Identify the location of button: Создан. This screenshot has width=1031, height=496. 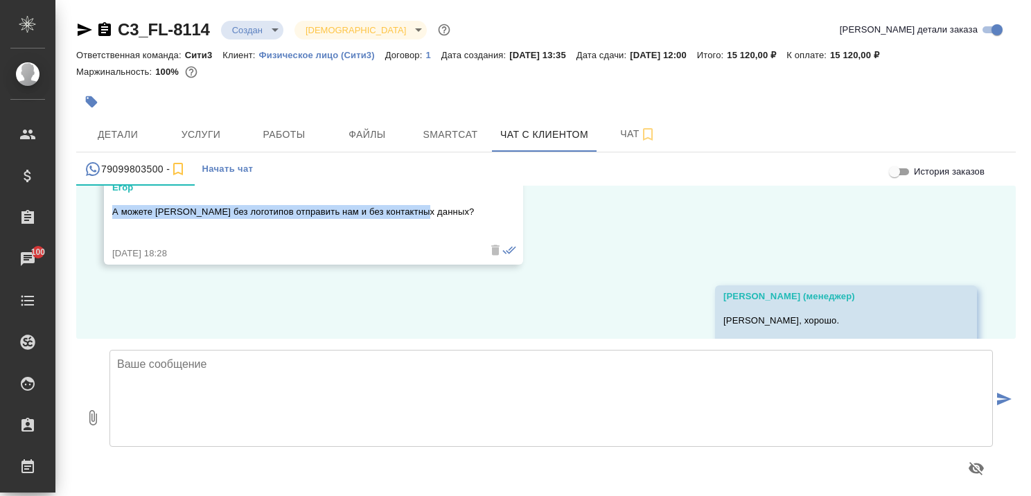
(247, 30).